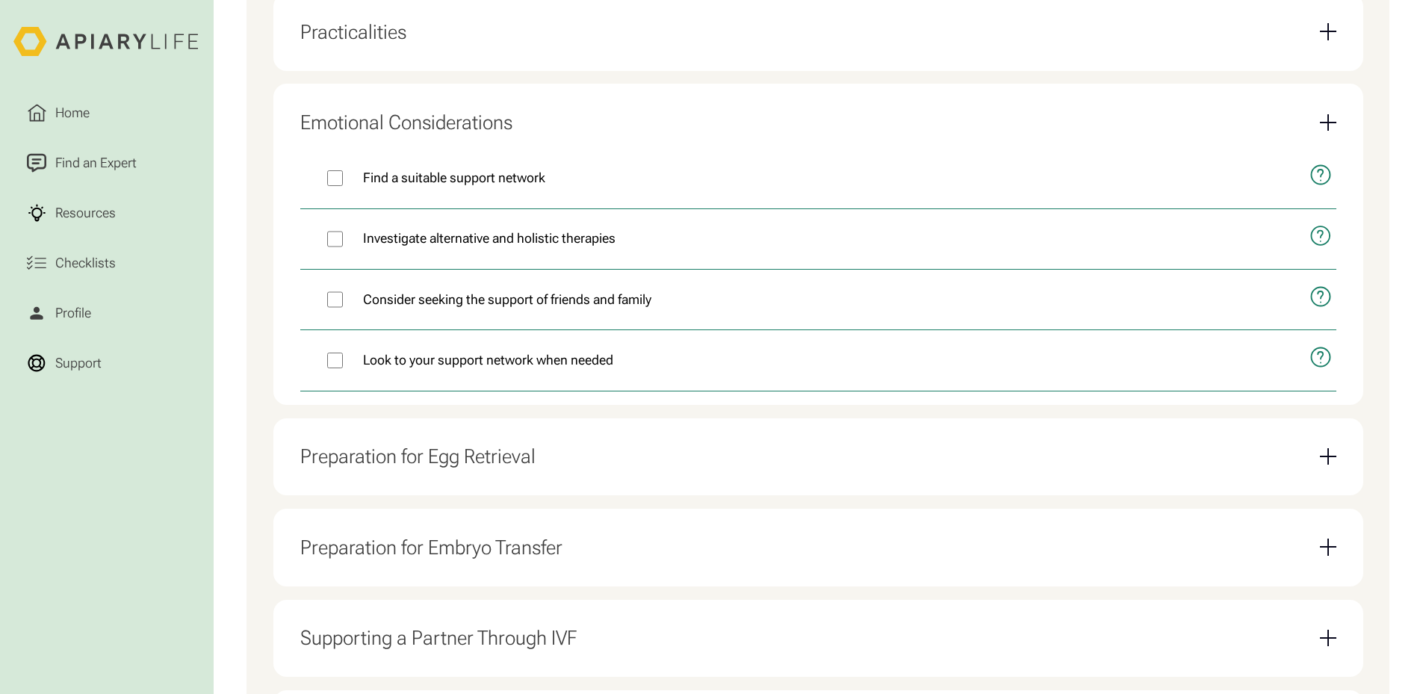 The height and width of the screenshot is (694, 1423). Describe the element at coordinates (507, 299) in the screenshot. I see `span: Consider seeking the support of friends and family` at that location.